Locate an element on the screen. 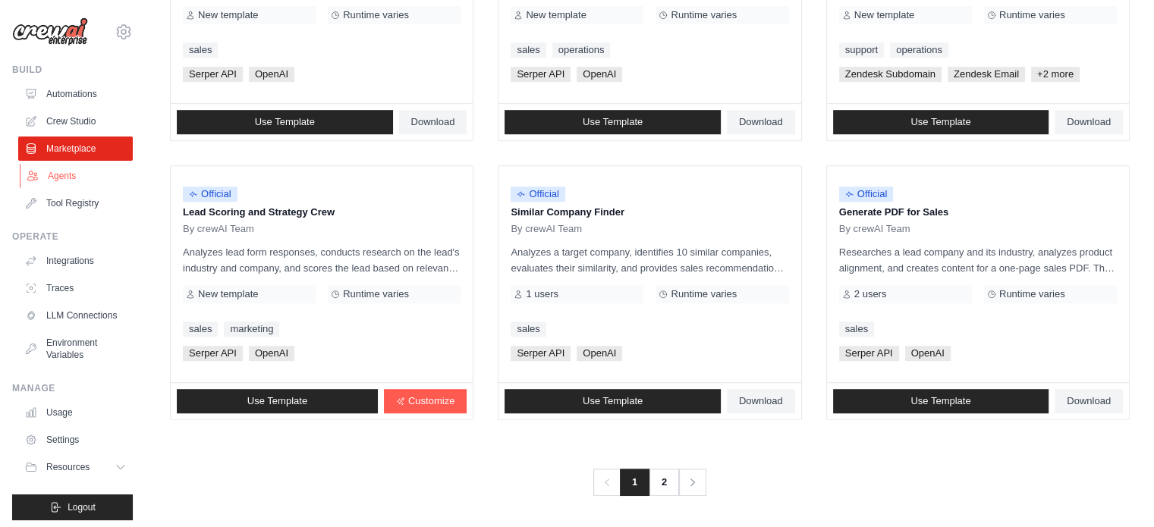 The image size is (1154, 527). a: Environment Variables is located at coordinates (75, 349).